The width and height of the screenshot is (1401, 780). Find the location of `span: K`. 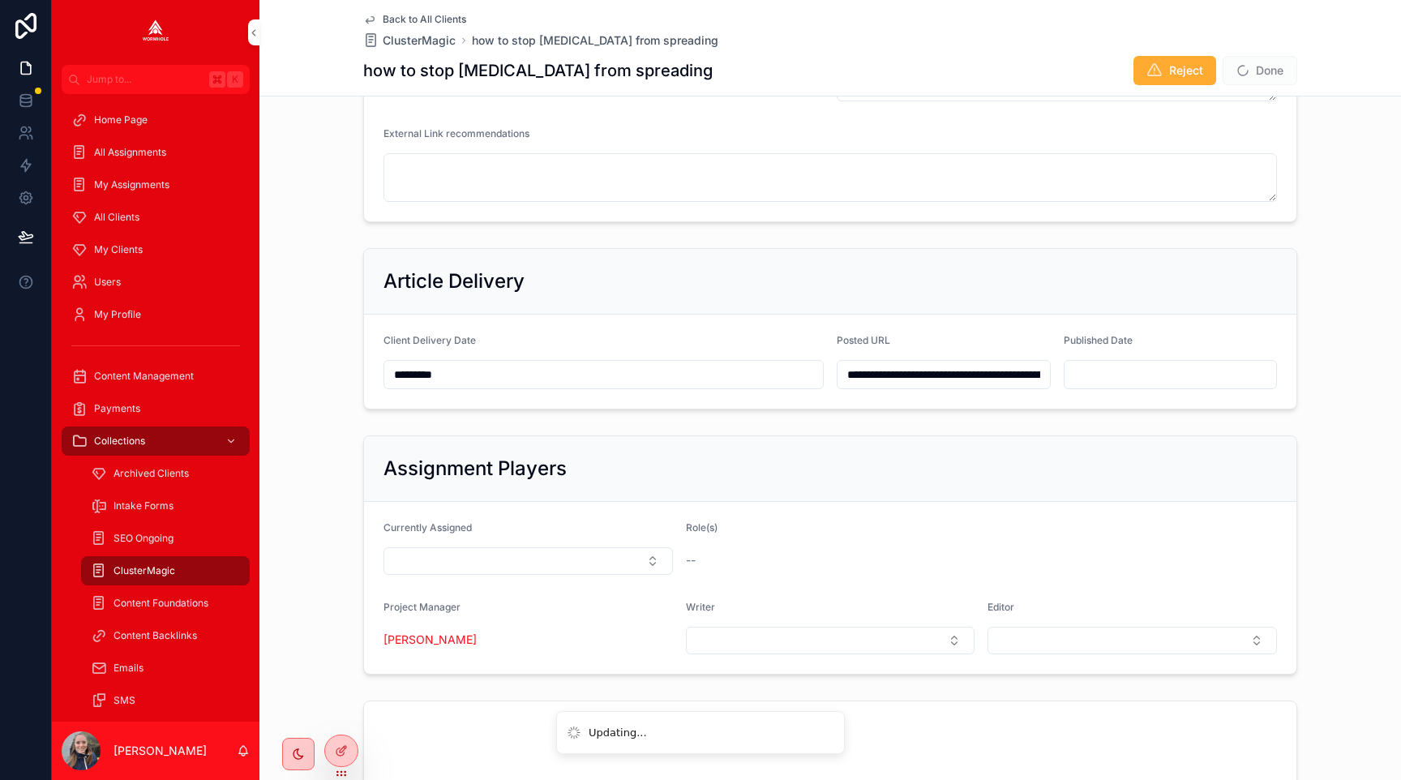

span: K is located at coordinates (235, 79).